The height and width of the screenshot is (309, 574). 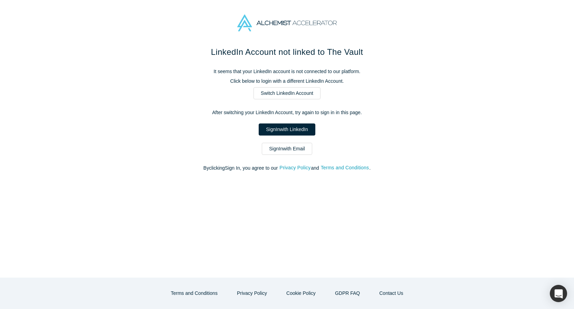 What do you see at coordinates (287, 72) in the screenshot?
I see `p: It seems that your LinkedIn account is not connected to our platform.` at bounding box center [287, 72].